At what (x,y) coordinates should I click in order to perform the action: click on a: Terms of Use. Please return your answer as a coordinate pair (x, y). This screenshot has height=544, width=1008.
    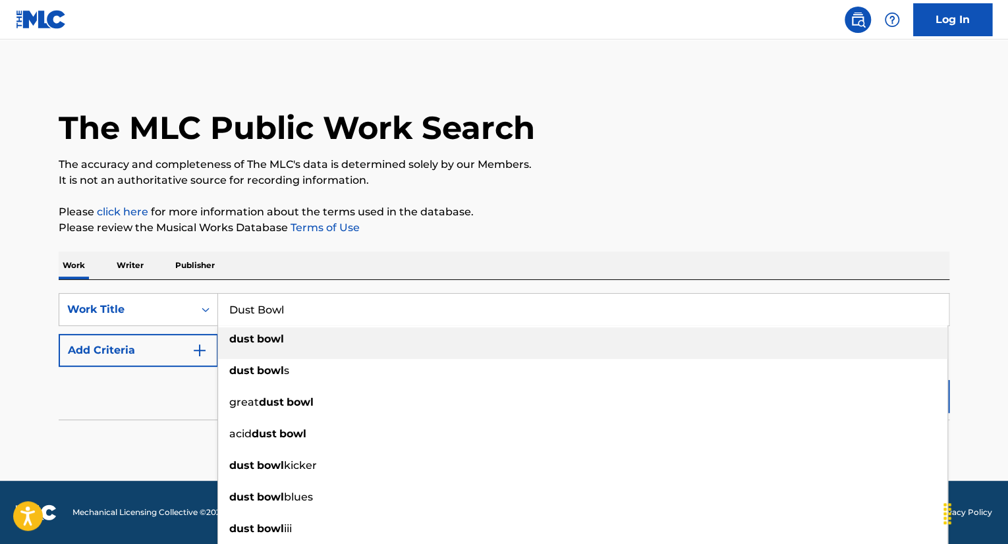
    Looking at the image, I should click on (323, 227).